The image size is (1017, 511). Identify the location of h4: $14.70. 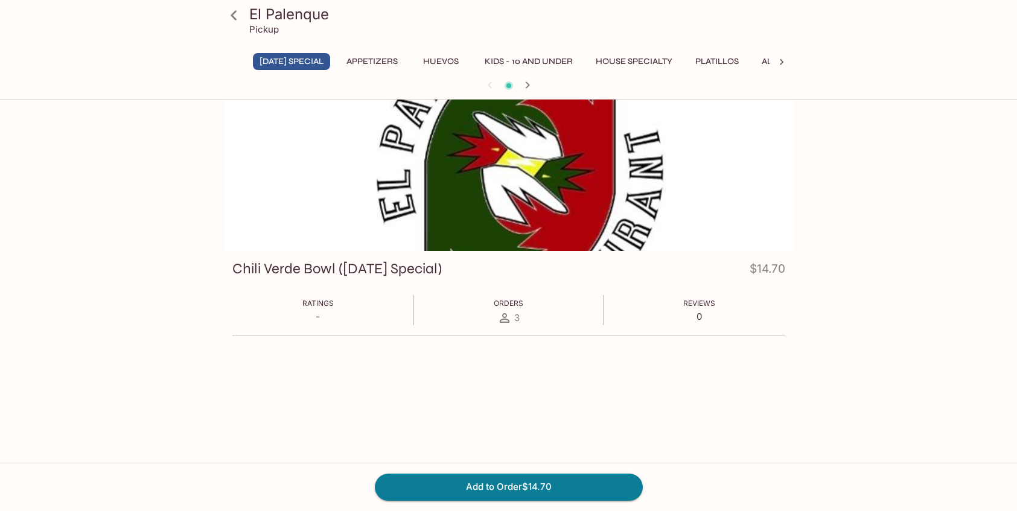
(767, 271).